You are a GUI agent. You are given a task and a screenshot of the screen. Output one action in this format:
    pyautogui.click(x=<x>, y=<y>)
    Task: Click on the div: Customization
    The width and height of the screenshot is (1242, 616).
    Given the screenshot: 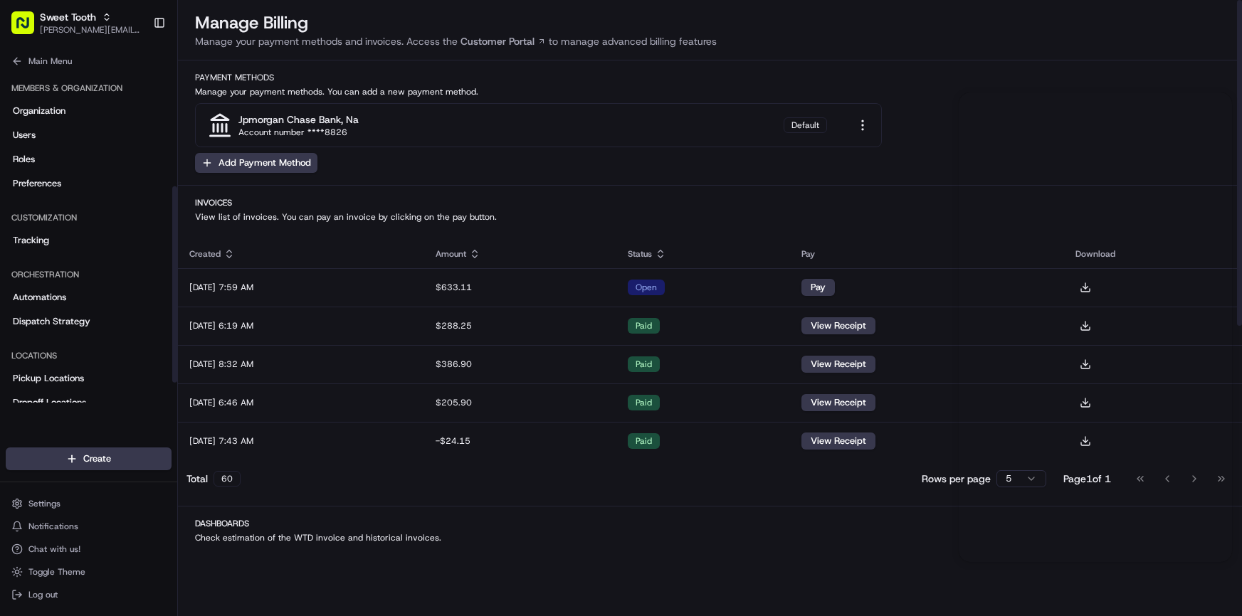 What is the action you would take?
    pyautogui.click(x=88, y=218)
    